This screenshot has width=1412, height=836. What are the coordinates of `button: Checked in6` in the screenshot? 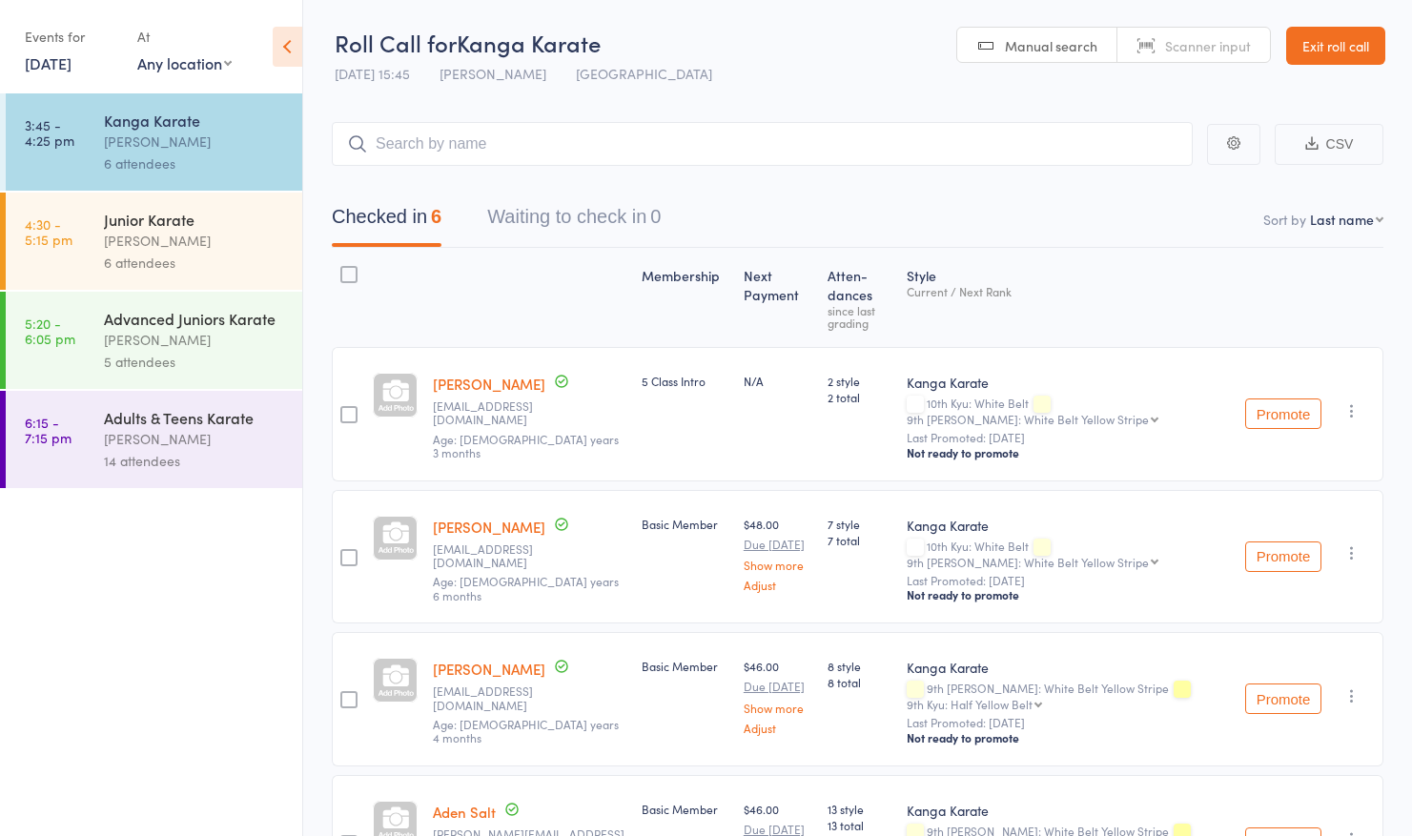 It's located at (386, 221).